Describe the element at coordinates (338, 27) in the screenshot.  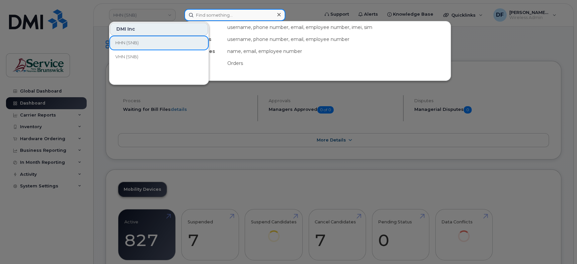
I see `div: username, phone number, email, employee number, imei, sim` at that location.